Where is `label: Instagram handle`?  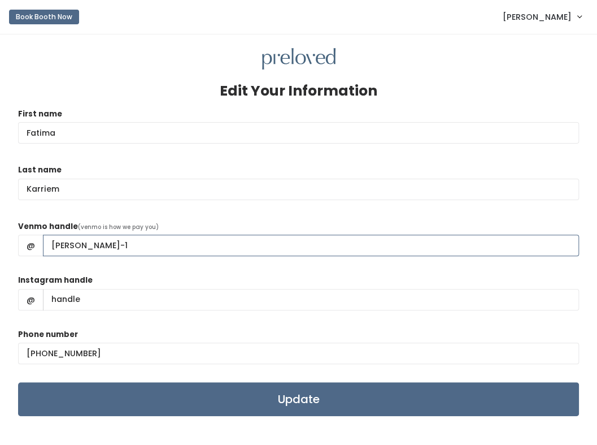
label: Instagram handle is located at coordinates (55, 280).